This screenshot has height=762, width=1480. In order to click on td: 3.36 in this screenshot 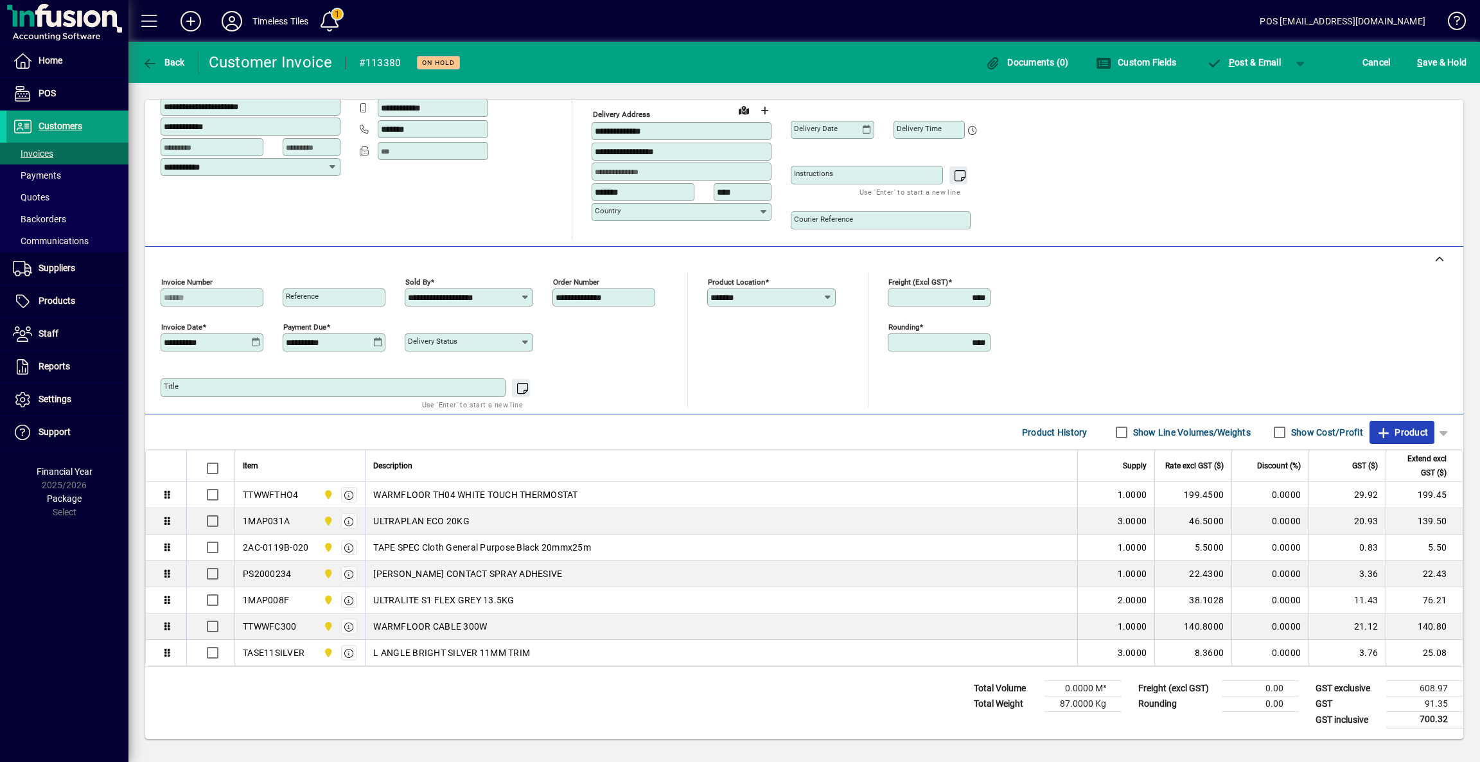, I will do `click(1347, 574)`.